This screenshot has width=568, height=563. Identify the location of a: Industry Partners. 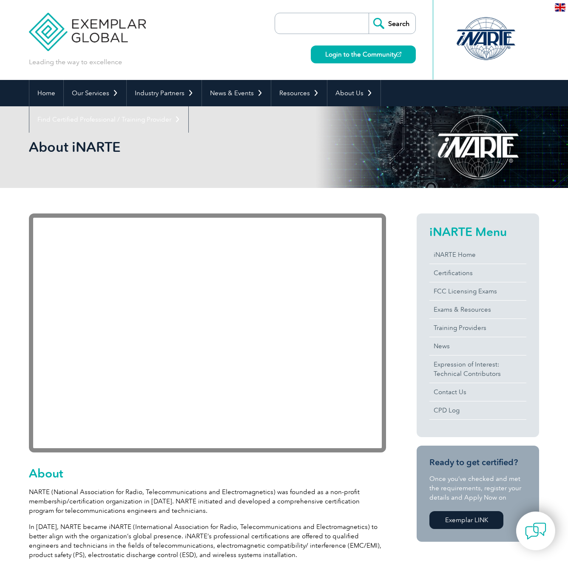
(164, 93).